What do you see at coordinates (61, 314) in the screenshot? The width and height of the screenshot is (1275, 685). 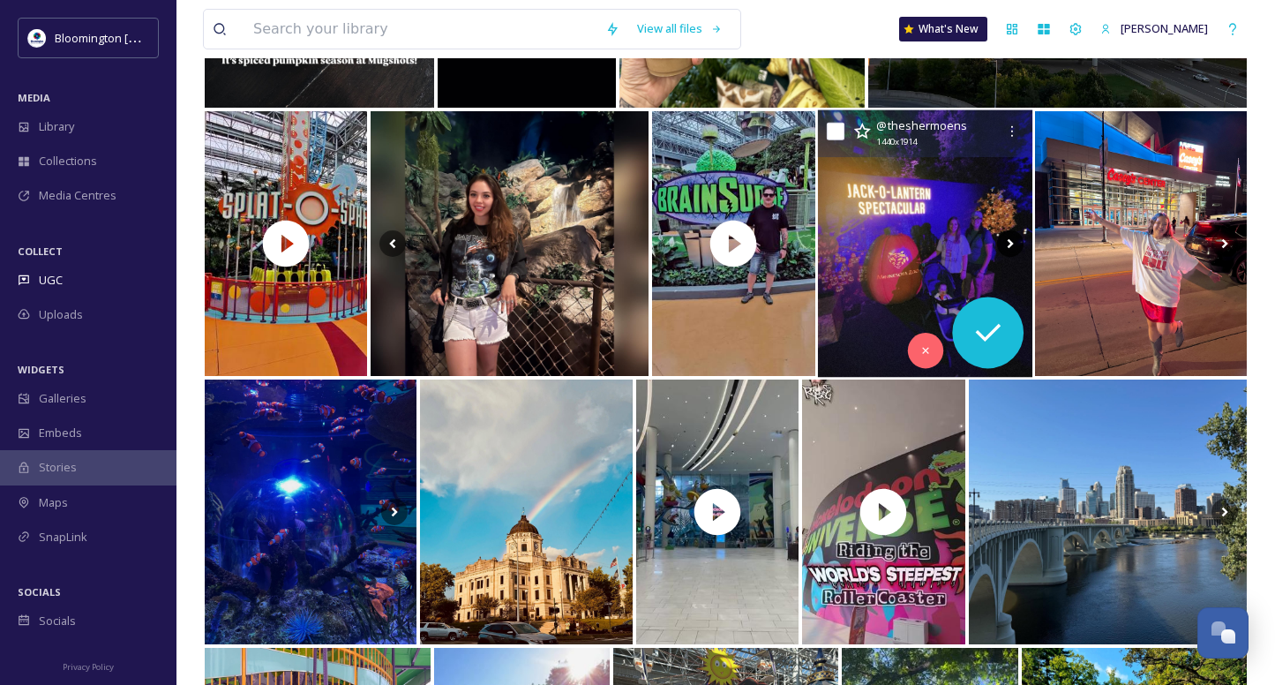 I see `span: Uploads` at bounding box center [61, 314].